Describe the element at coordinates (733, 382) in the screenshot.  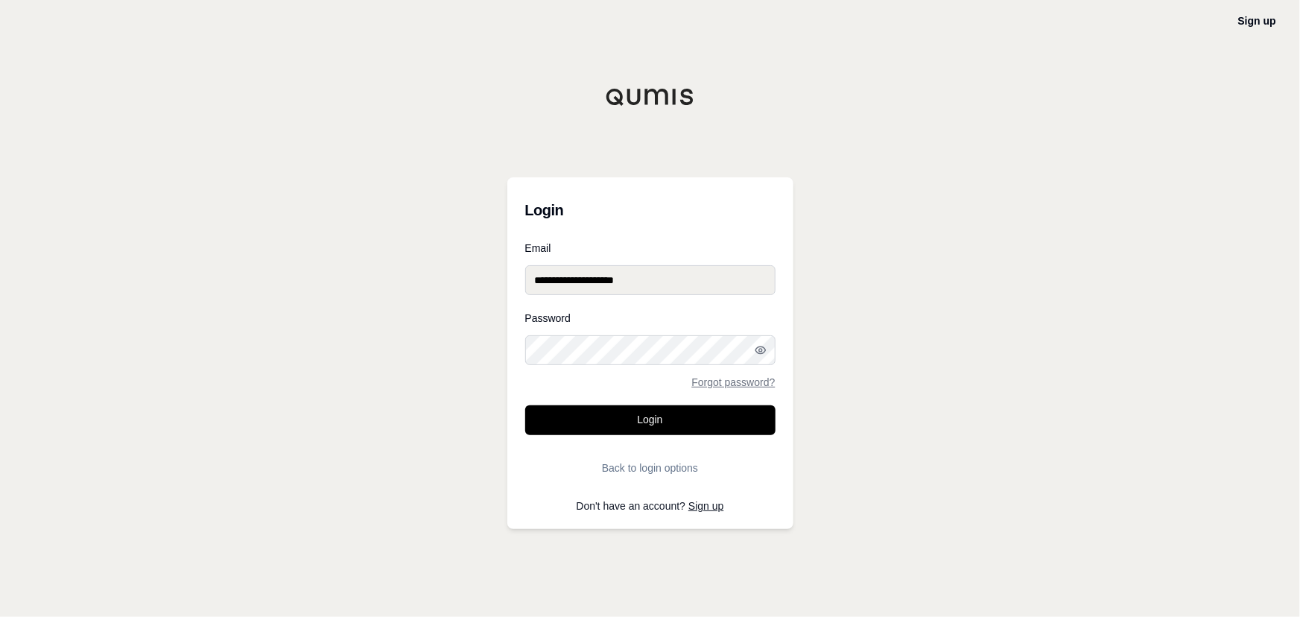
I see `a: Forgot password?` at that location.